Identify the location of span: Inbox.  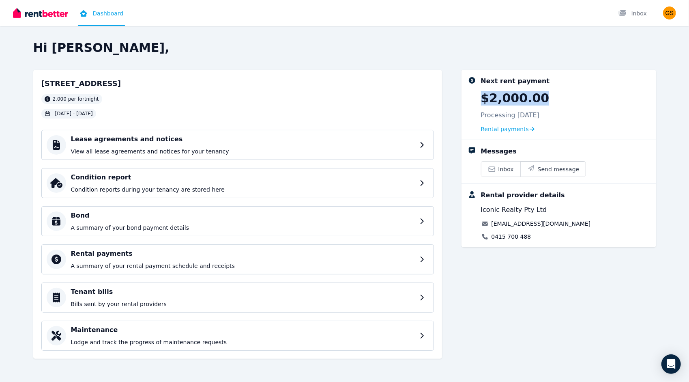
(506, 169).